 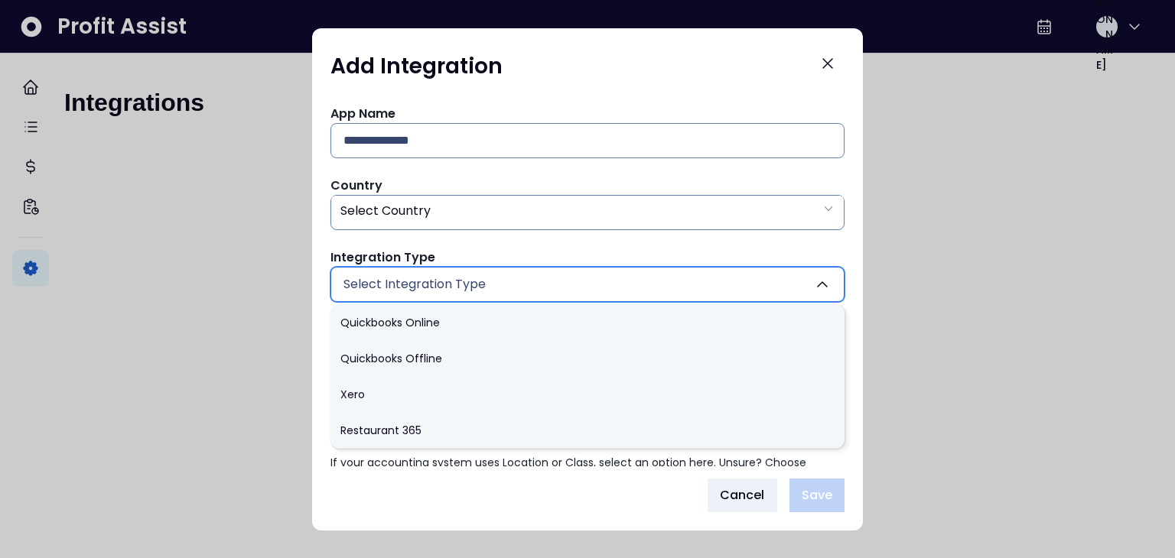 I want to click on li: Xero, so click(x=588, y=394).